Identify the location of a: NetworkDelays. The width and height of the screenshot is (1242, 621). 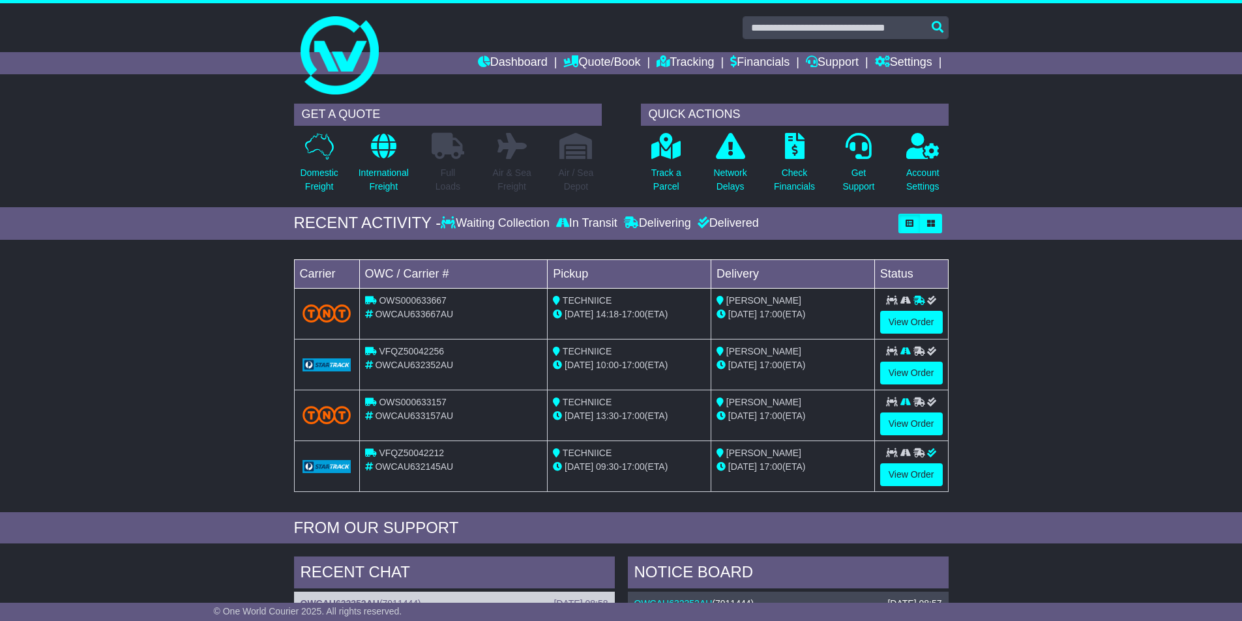
(729, 166).